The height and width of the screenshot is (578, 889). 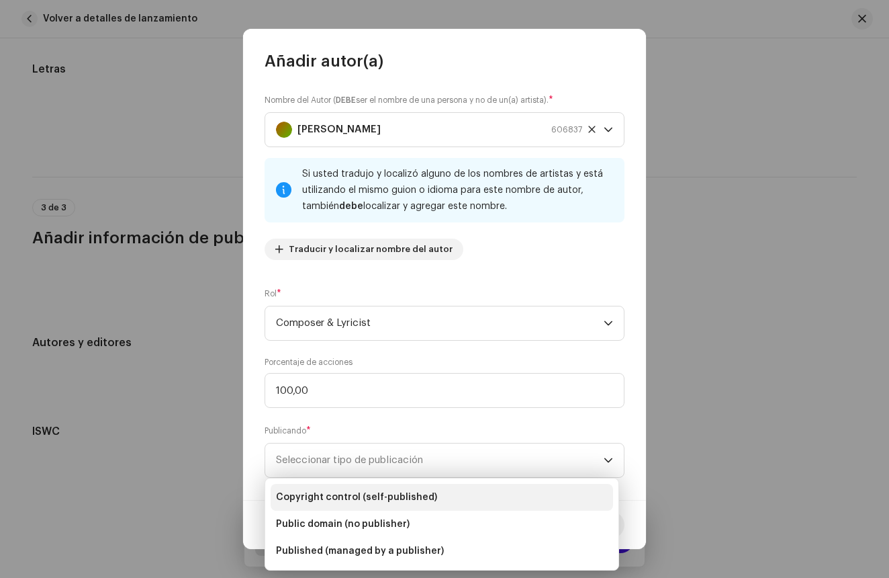 I want to click on span: Seleccionar tipo de publicación, so click(x=440, y=460).